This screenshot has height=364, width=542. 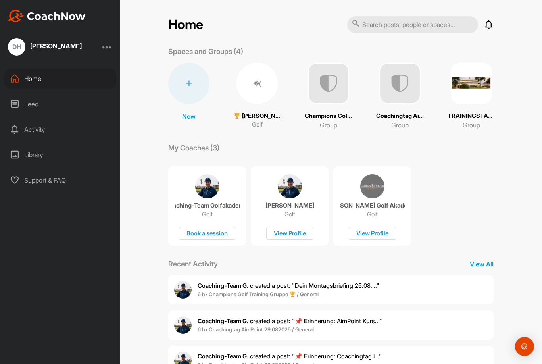 I want to click on div: Library, so click(x=60, y=155).